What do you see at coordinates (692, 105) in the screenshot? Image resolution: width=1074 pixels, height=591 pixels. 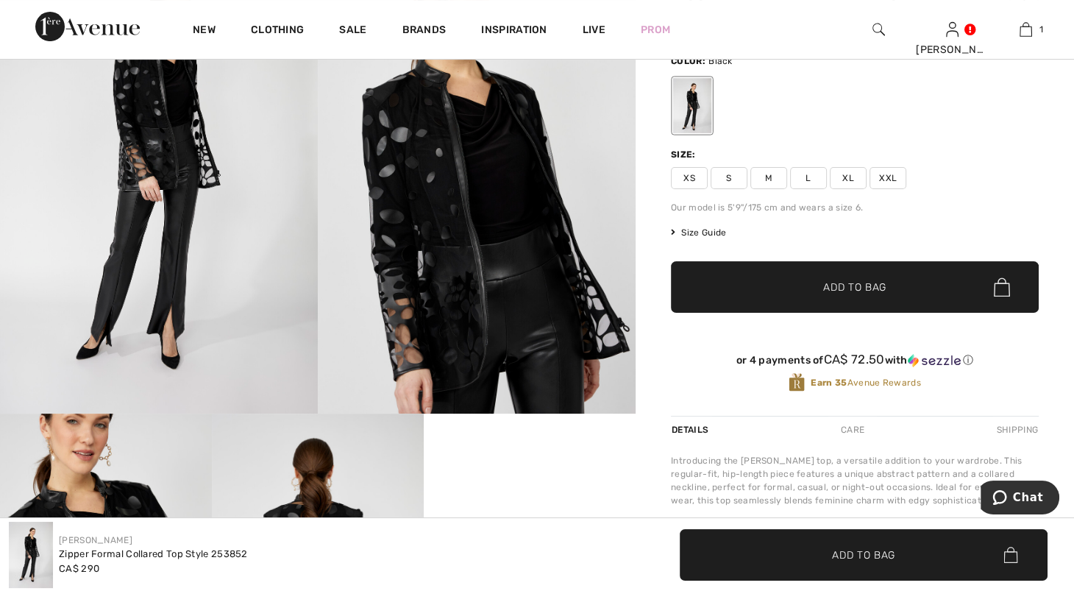 I see `div: Black` at bounding box center [692, 105].